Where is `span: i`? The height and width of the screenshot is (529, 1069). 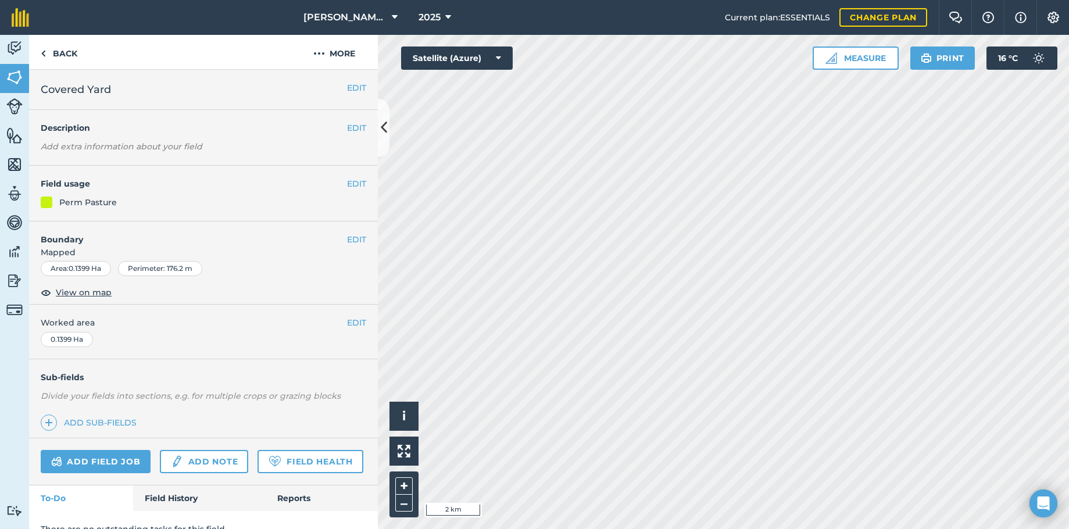 span: i is located at coordinates (404, 415).